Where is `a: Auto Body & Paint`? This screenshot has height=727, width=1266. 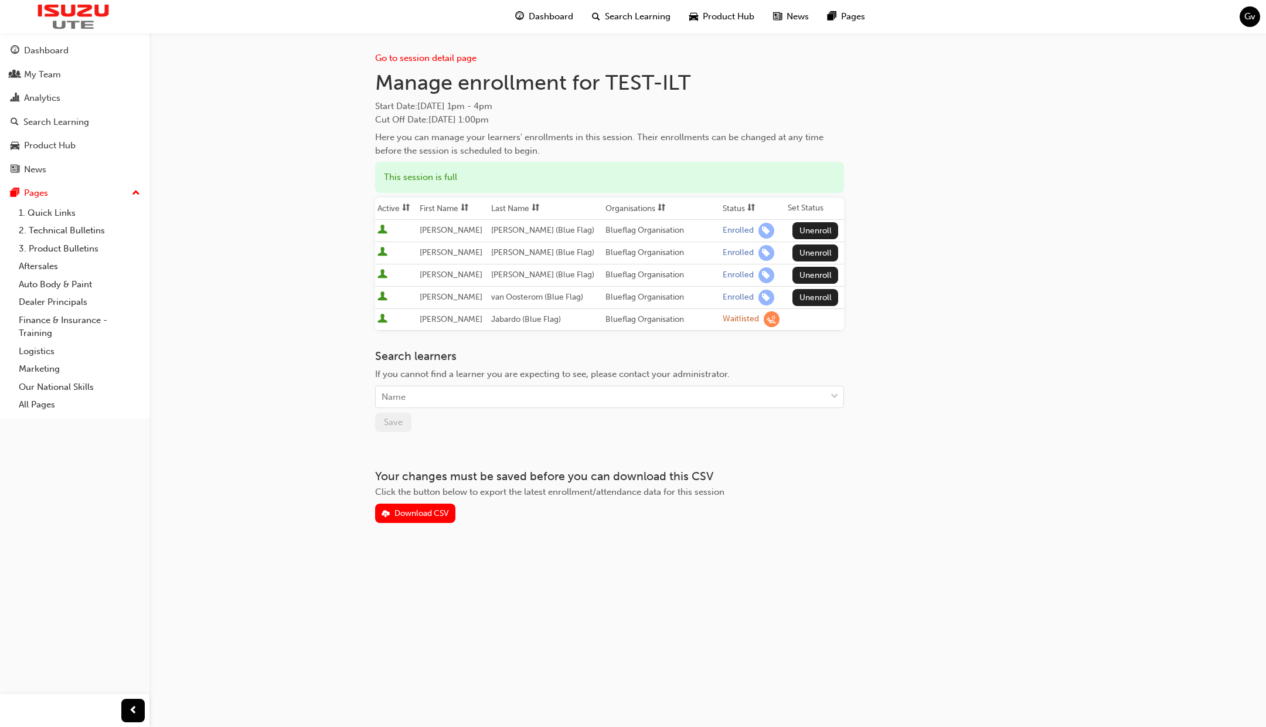
a: Auto Body & Paint is located at coordinates (79, 284).